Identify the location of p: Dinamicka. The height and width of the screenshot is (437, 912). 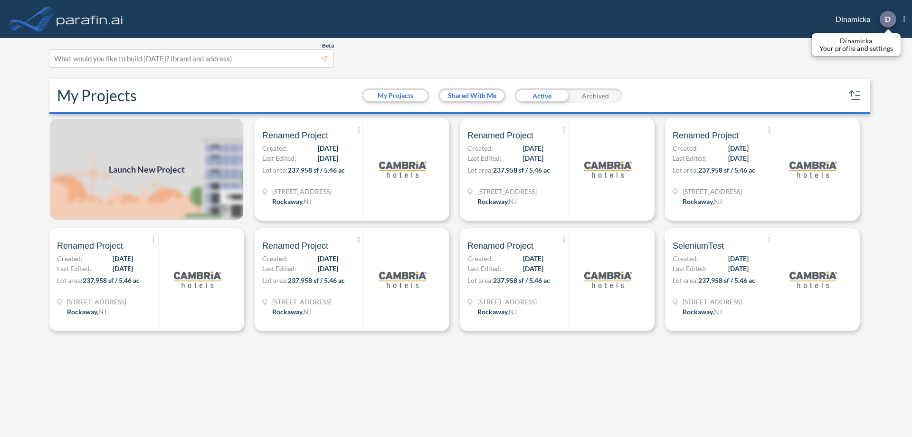
(856, 41).